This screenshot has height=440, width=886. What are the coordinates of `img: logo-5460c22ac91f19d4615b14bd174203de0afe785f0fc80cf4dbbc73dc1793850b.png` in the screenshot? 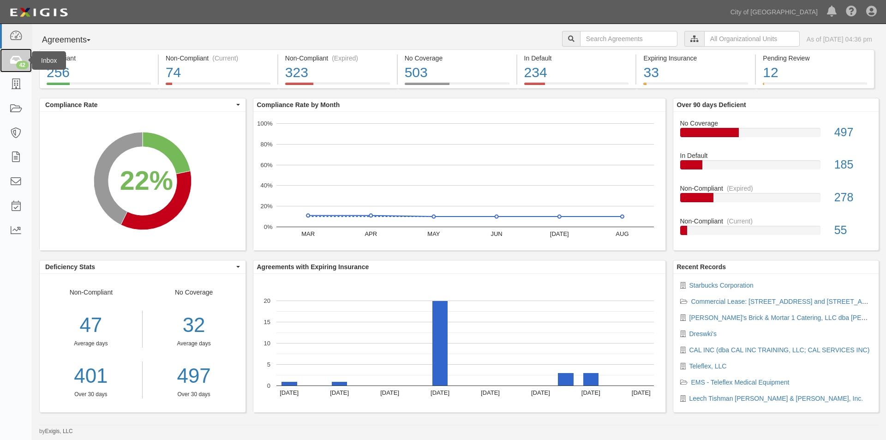 It's located at (39, 12).